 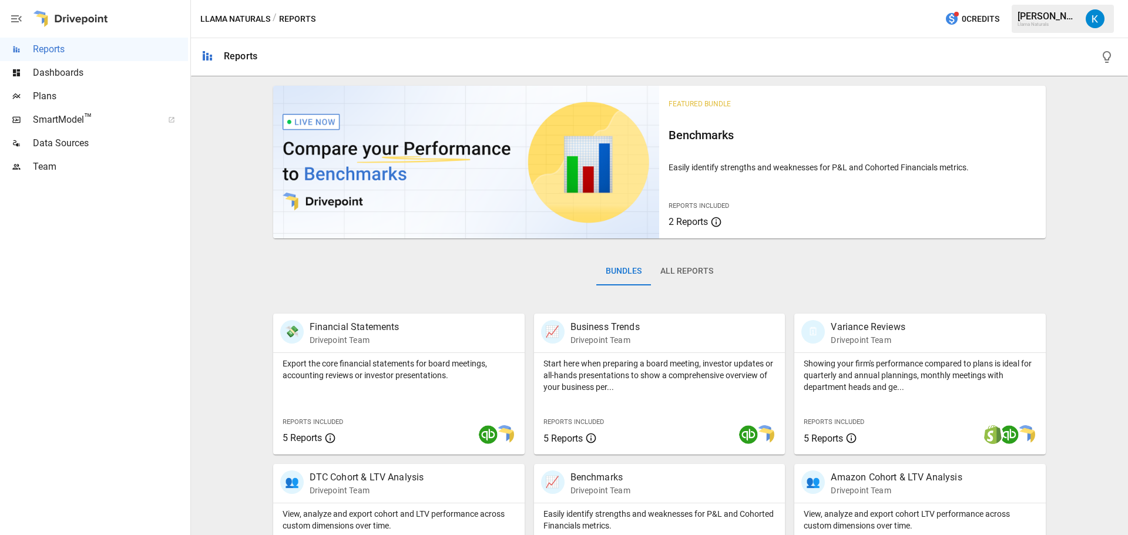 What do you see at coordinates (993, 435) in the screenshot?
I see `img: shopify` at bounding box center [993, 435].